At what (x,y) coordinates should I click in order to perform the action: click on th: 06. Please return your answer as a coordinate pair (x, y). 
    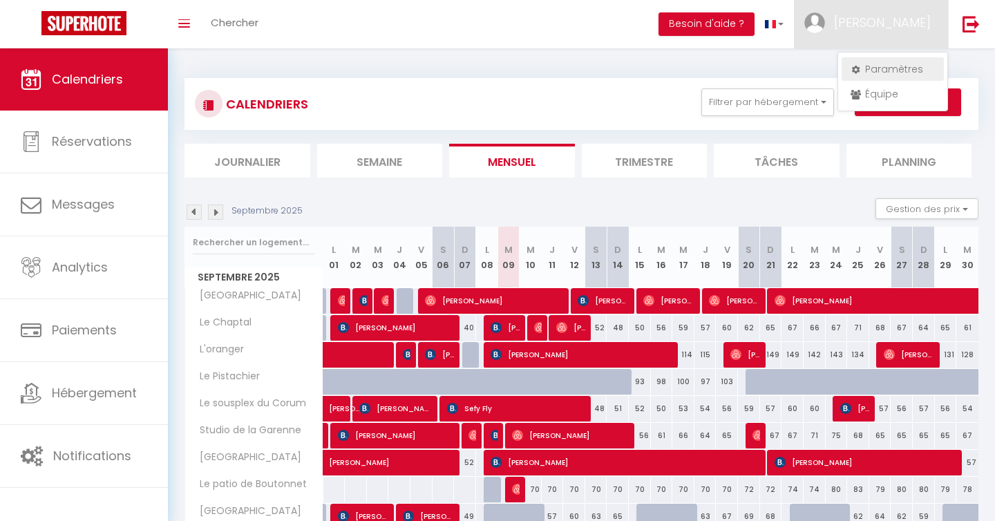
    Looking at the image, I should click on (443, 257).